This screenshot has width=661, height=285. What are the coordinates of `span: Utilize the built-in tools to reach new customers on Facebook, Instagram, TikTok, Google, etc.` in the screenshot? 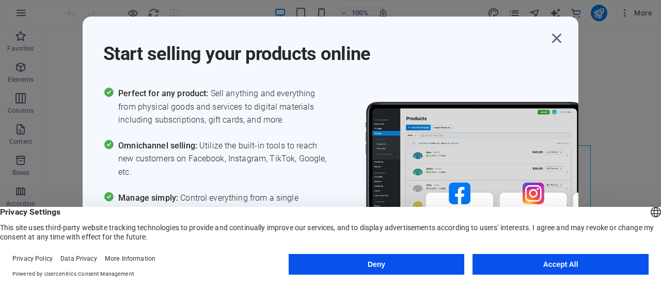 It's located at (224, 159).